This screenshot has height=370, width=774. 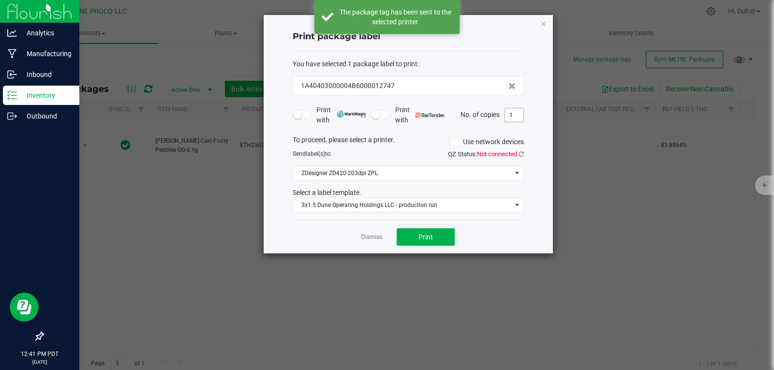 I want to click on inline-svg: Inventory, so click(x=12, y=95).